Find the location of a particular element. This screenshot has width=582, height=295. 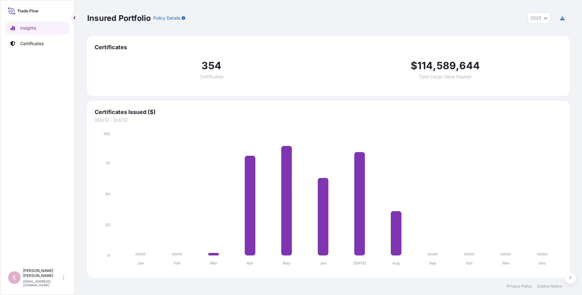

p: Insured Portfolio is located at coordinates (119, 18).